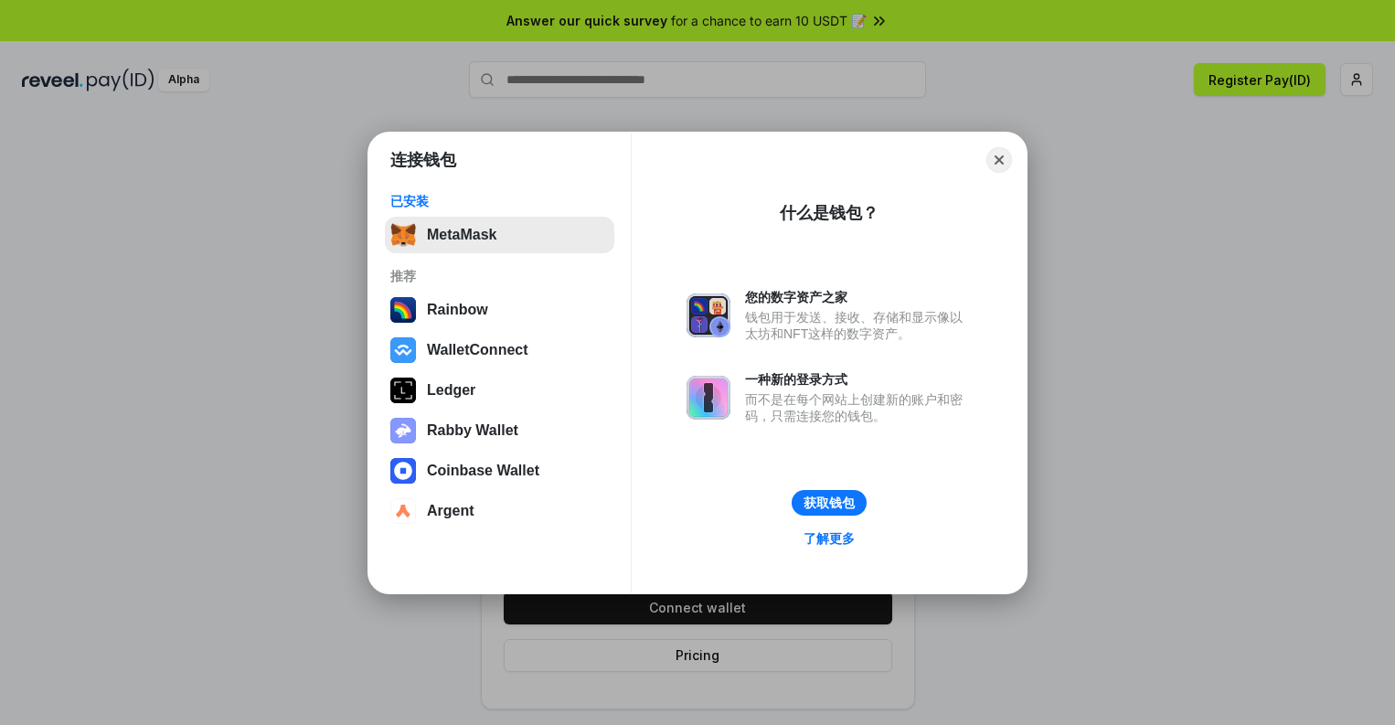 The width and height of the screenshot is (1395, 725). What do you see at coordinates (403, 310) in the screenshot?
I see `img: svg+xml,%3Csvg%20width%3D%22120%22%20height%3D%22120%22%20viewBox%3D%220%200%20120%20120%22%20fil...` at bounding box center [403, 310].